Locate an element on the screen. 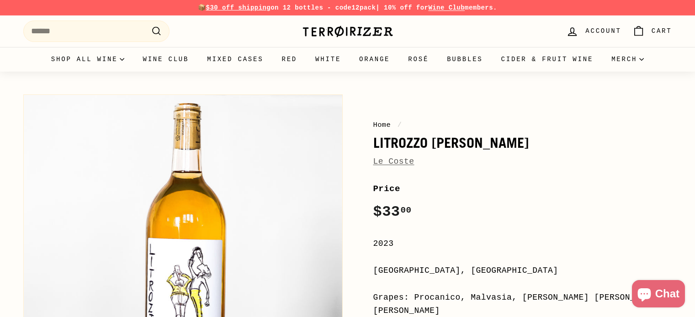 The image size is (695, 317). sup: 00 is located at coordinates (406, 211).